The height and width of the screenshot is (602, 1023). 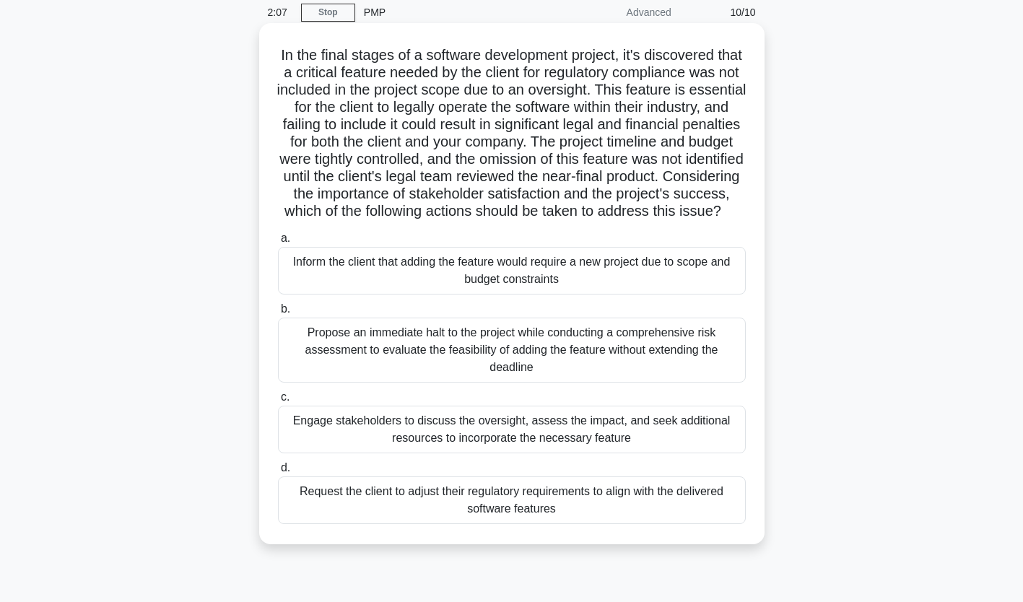 I want to click on span: d., so click(x=285, y=467).